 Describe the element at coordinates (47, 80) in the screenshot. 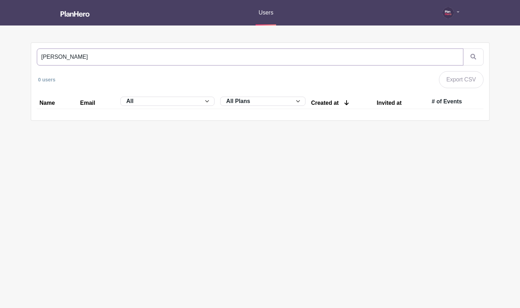

I see `small: 0 users` at that location.